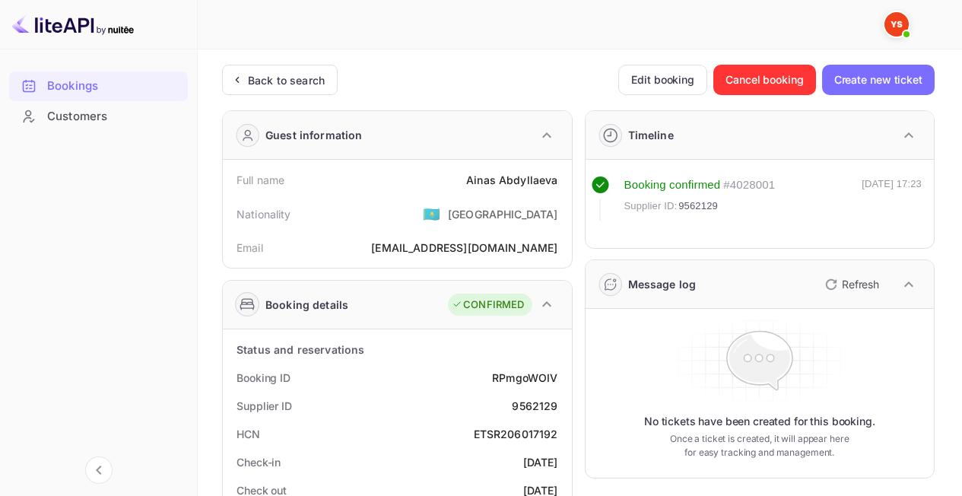 The height and width of the screenshot is (496, 962). What do you see at coordinates (672, 185) in the screenshot?
I see `div: Booking confirmed` at bounding box center [672, 185].